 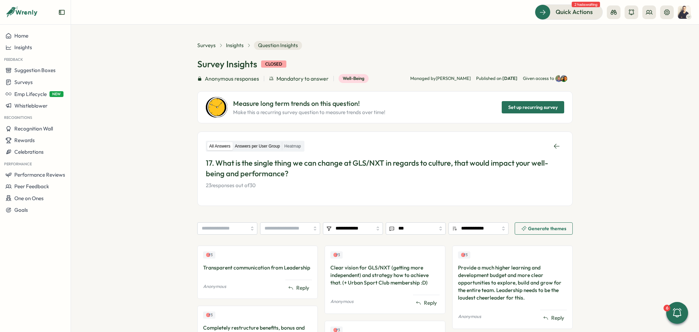 What do you see at coordinates (574, 12) in the screenshot?
I see `span: Quick Actions` at bounding box center [574, 12].